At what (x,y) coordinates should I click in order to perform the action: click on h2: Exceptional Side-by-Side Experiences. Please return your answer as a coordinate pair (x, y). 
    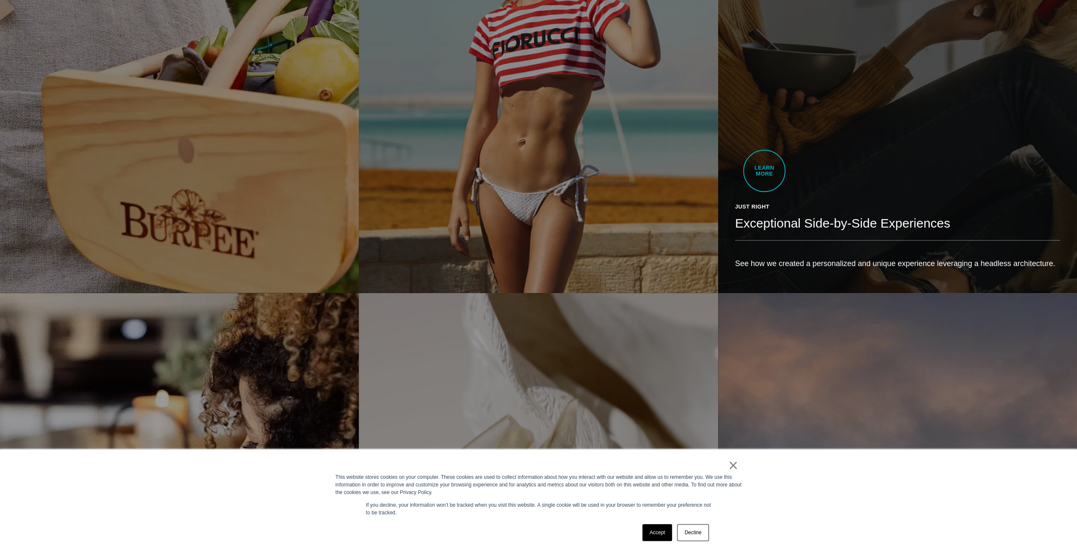
    Looking at the image, I should click on (898, 224).